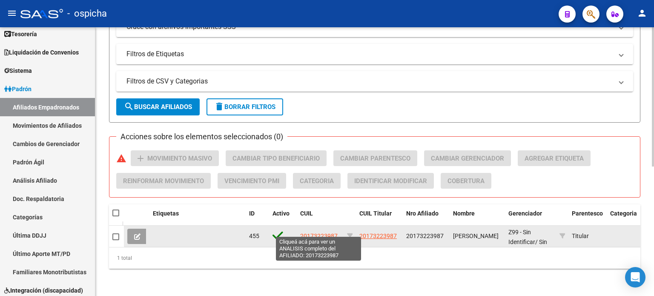 The height and width of the screenshot is (296, 654). What do you see at coordinates (422, 213) in the screenshot?
I see `span: Nro Afiliado` at bounding box center [422, 213].